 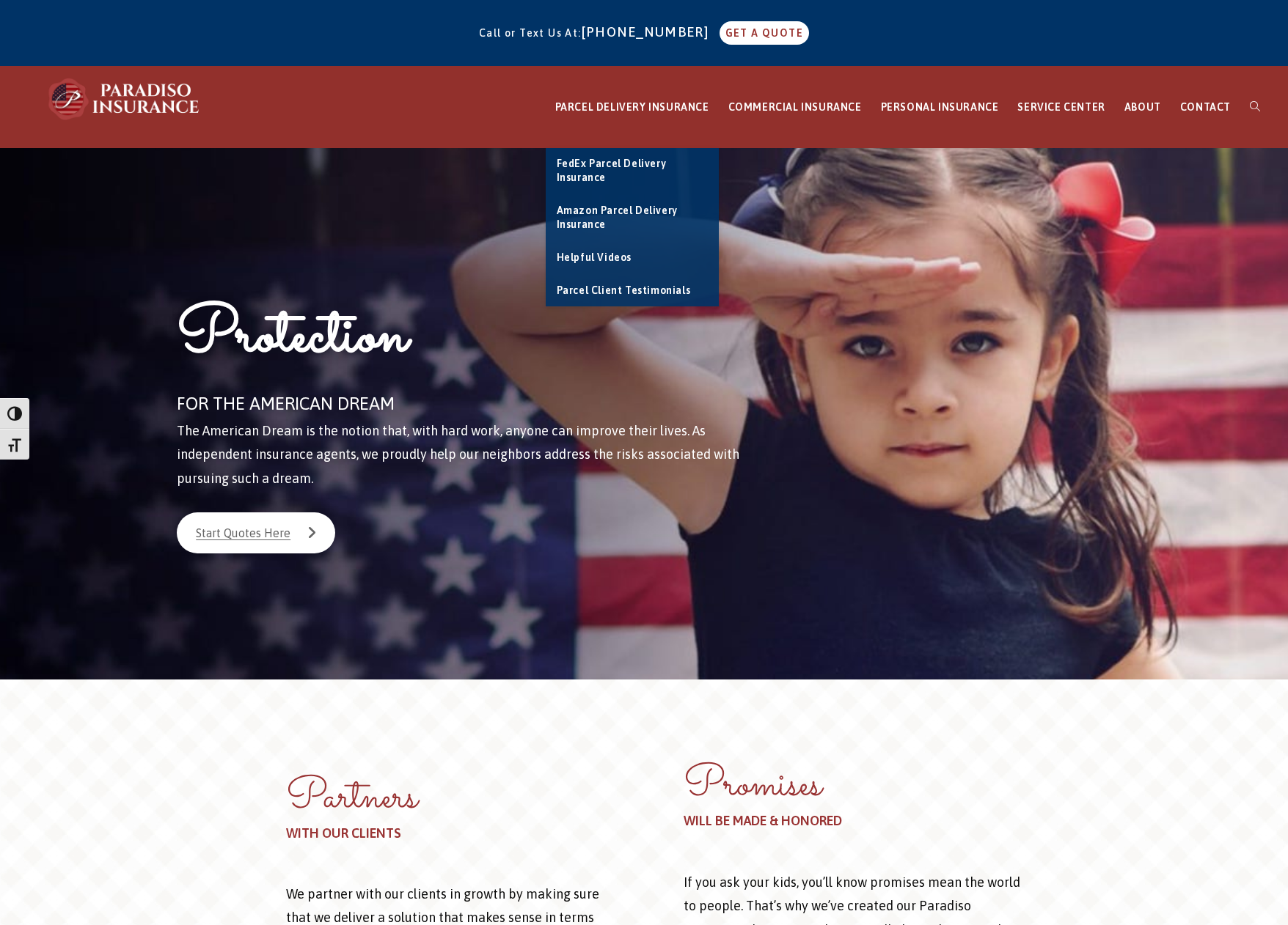 What do you see at coordinates (852, 801) in the screenshot?
I see `h2: Promises` at bounding box center [852, 801].